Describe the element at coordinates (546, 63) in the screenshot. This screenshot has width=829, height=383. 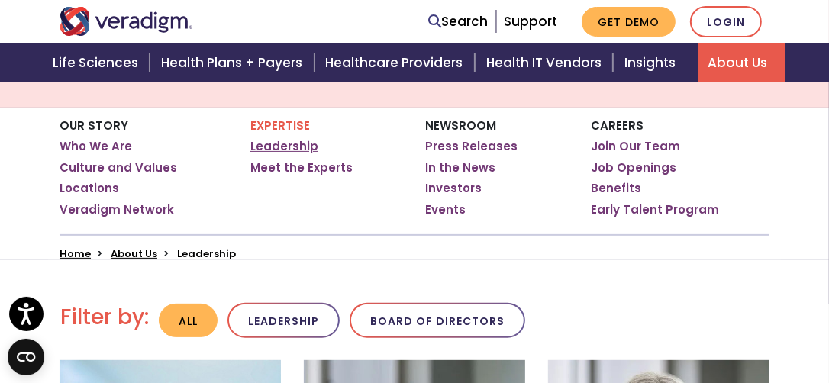
I see `a: Health IT Vendors` at that location.